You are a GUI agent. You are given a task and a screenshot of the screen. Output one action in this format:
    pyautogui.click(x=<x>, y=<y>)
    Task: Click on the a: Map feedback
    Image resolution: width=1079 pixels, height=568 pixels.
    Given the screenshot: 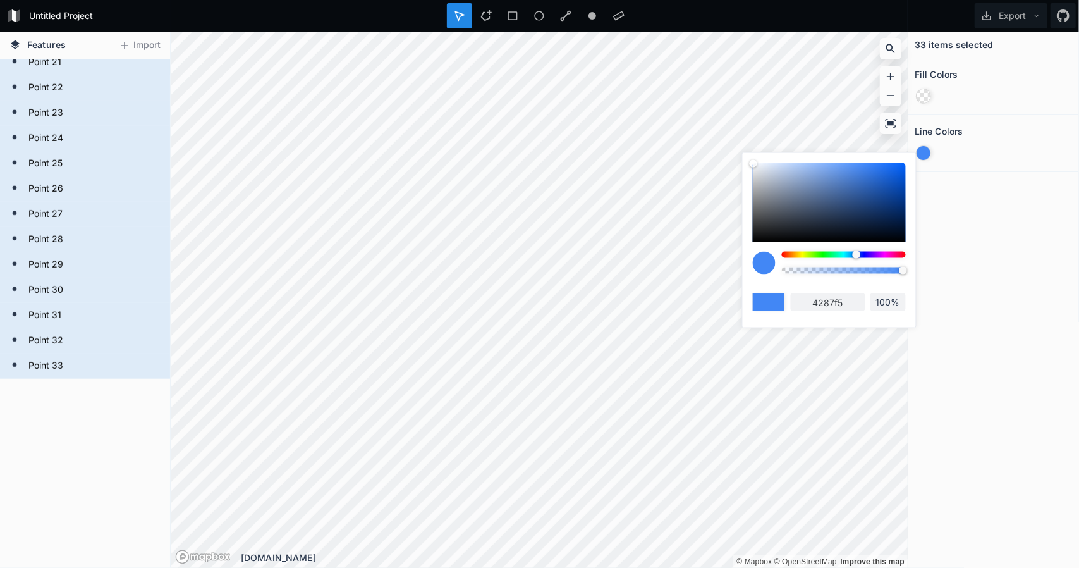 What is the action you would take?
    pyautogui.click(x=872, y=561)
    